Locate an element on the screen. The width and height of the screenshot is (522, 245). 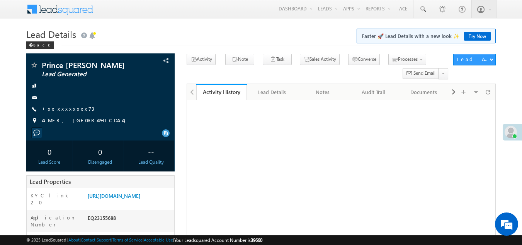
a: Activity History is located at coordinates (222, 92).